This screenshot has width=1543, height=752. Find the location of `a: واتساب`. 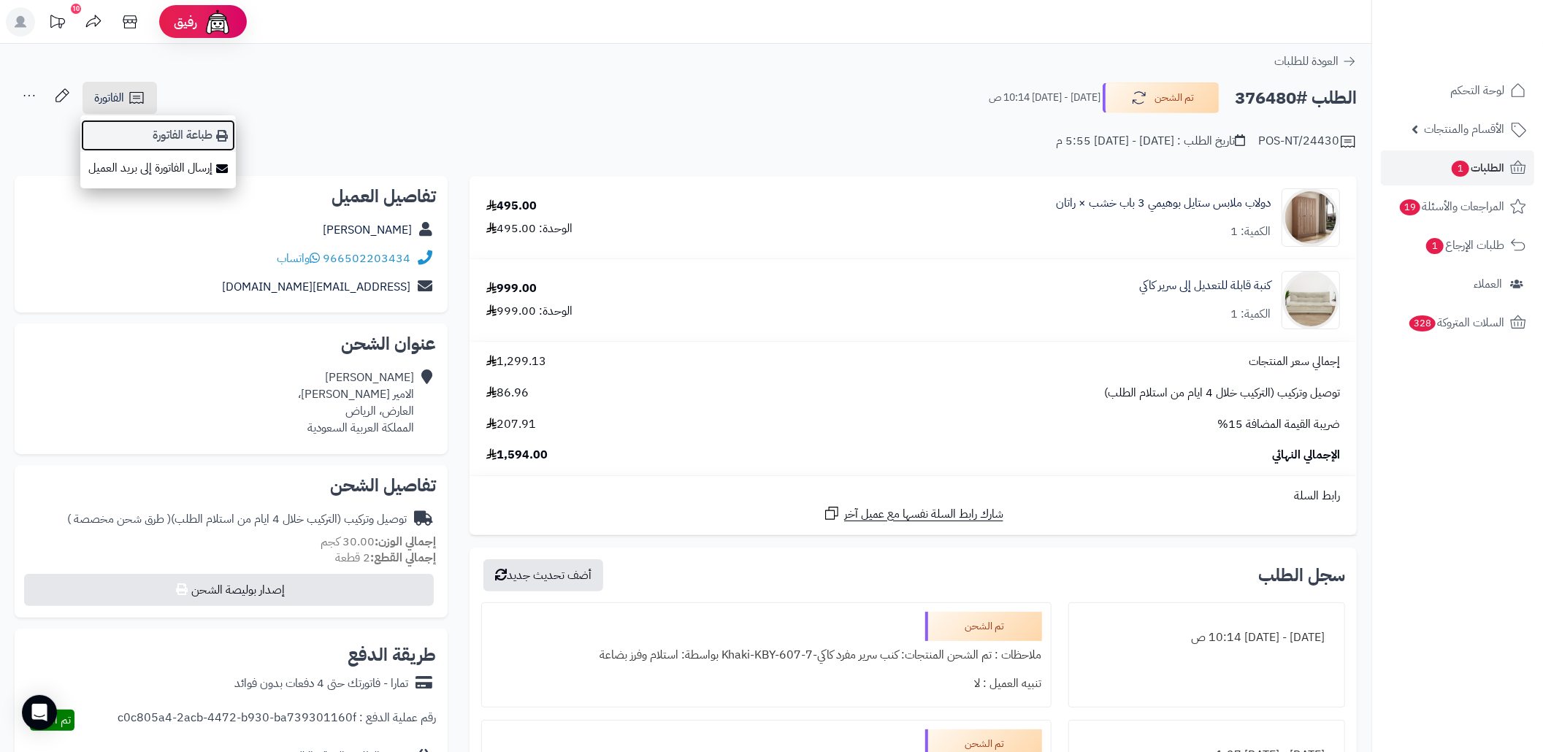

a: واتساب is located at coordinates (298, 259).